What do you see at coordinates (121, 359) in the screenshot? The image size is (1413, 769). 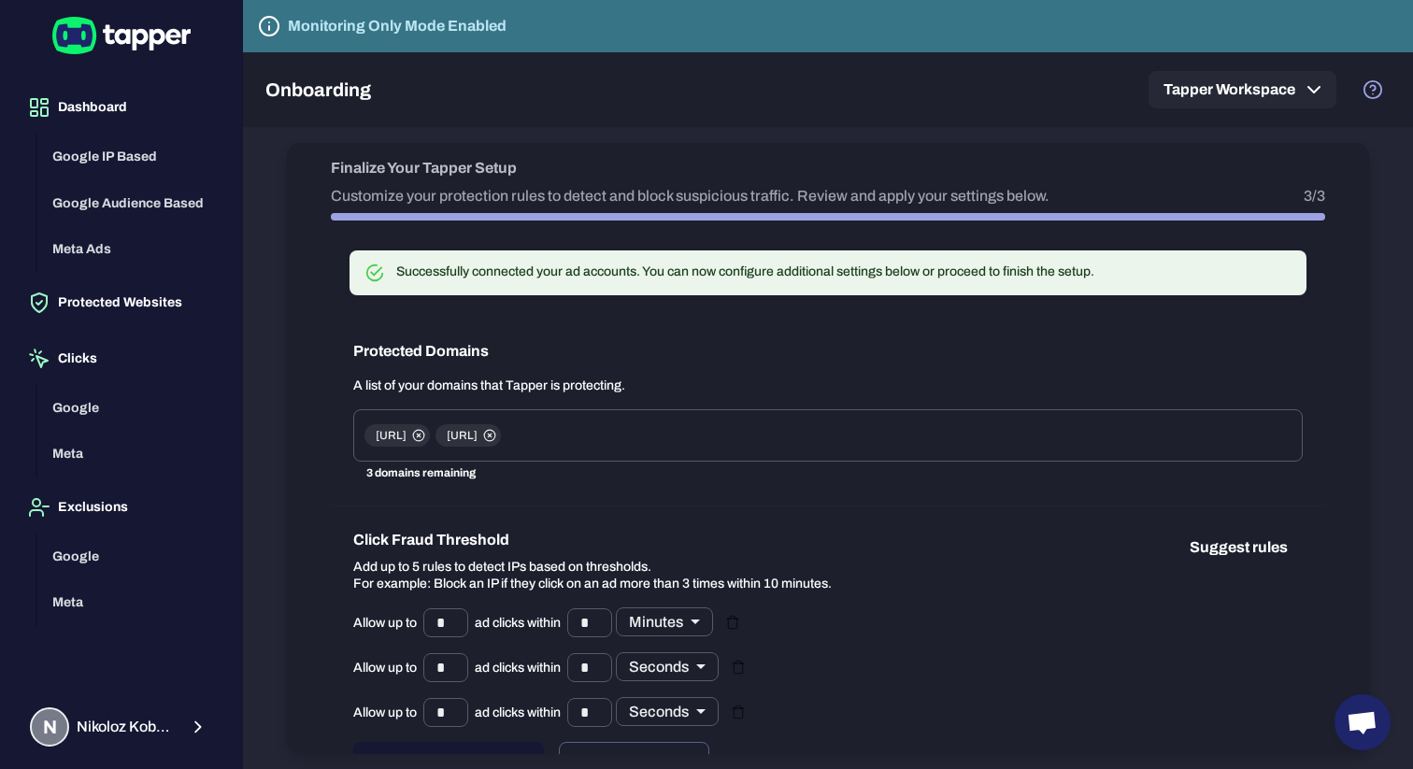 I see `button: Clicks` at bounding box center [121, 359].